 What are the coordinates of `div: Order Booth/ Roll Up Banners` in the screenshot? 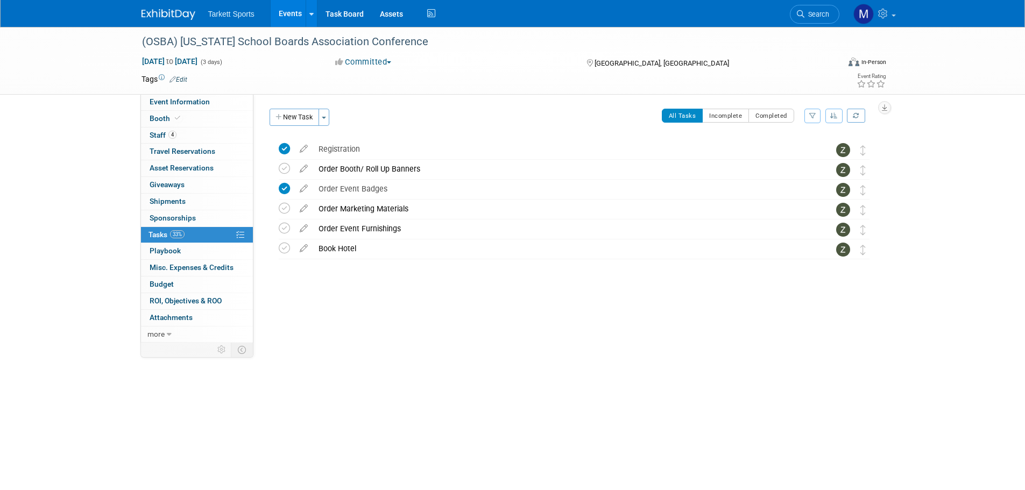 It's located at (564, 169).